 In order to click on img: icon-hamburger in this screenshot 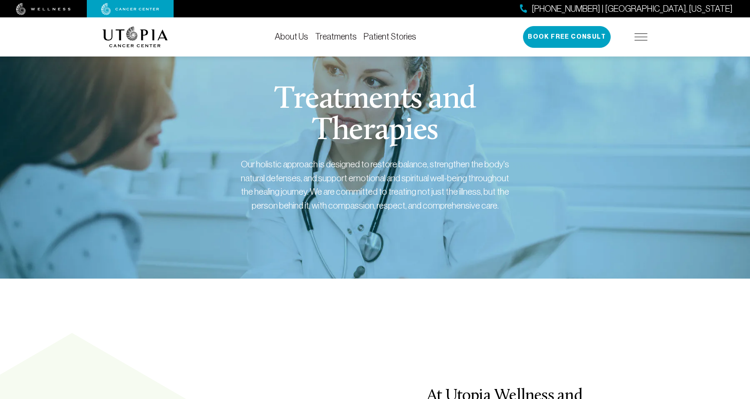, I will do `click(641, 37)`.